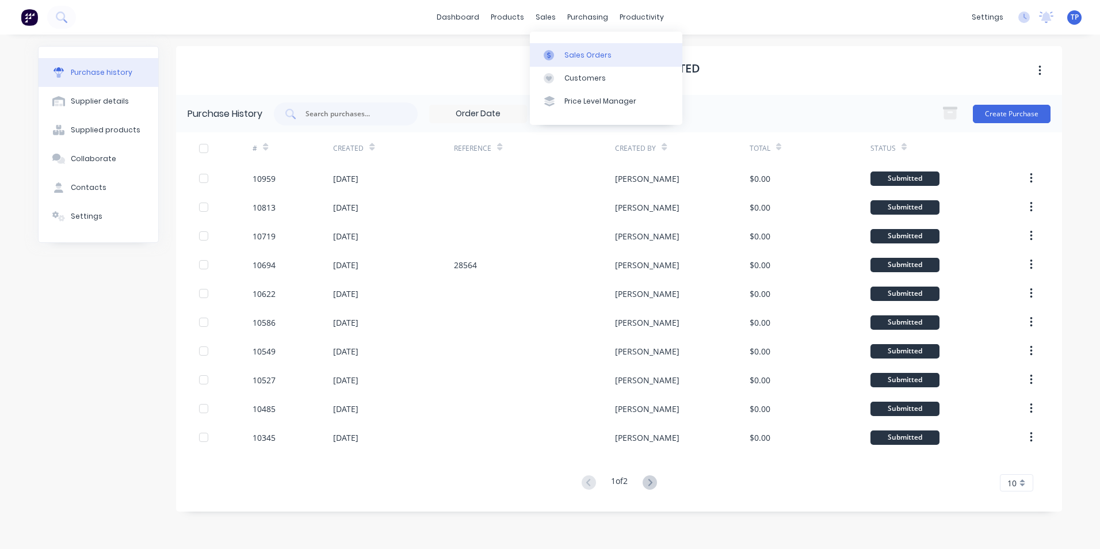 The image size is (1100, 549). Describe the element at coordinates (98, 188) in the screenshot. I see `button: Contacts` at that location.